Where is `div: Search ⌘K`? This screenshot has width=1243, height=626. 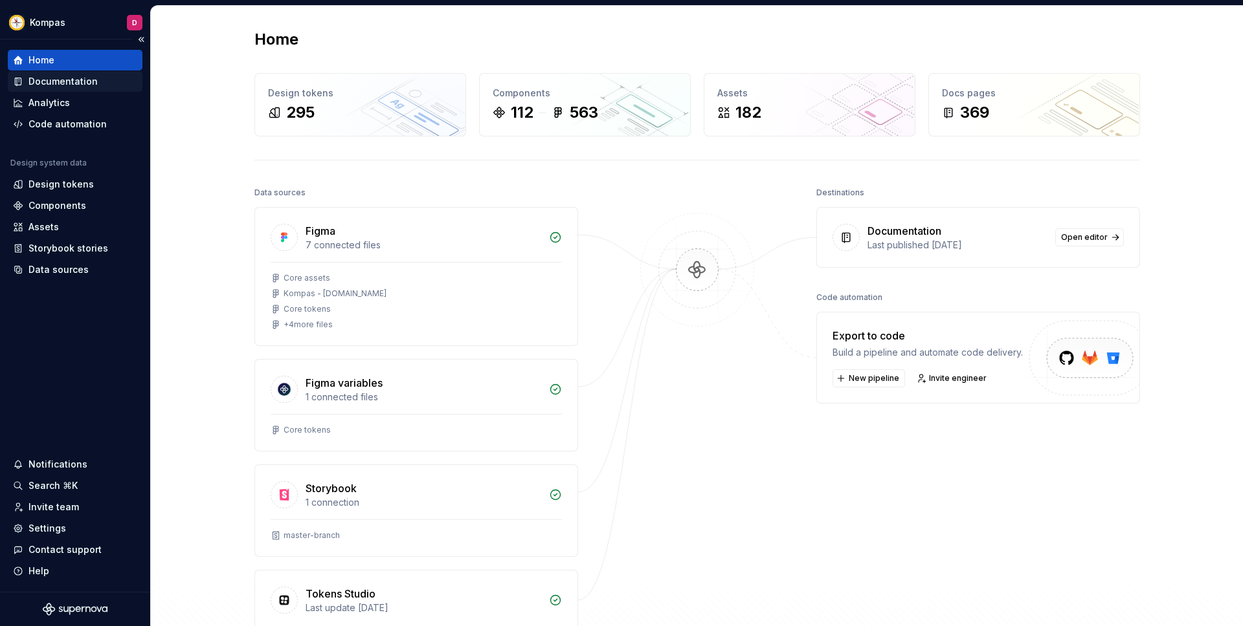
div: Search ⌘K is located at coordinates (53, 486).